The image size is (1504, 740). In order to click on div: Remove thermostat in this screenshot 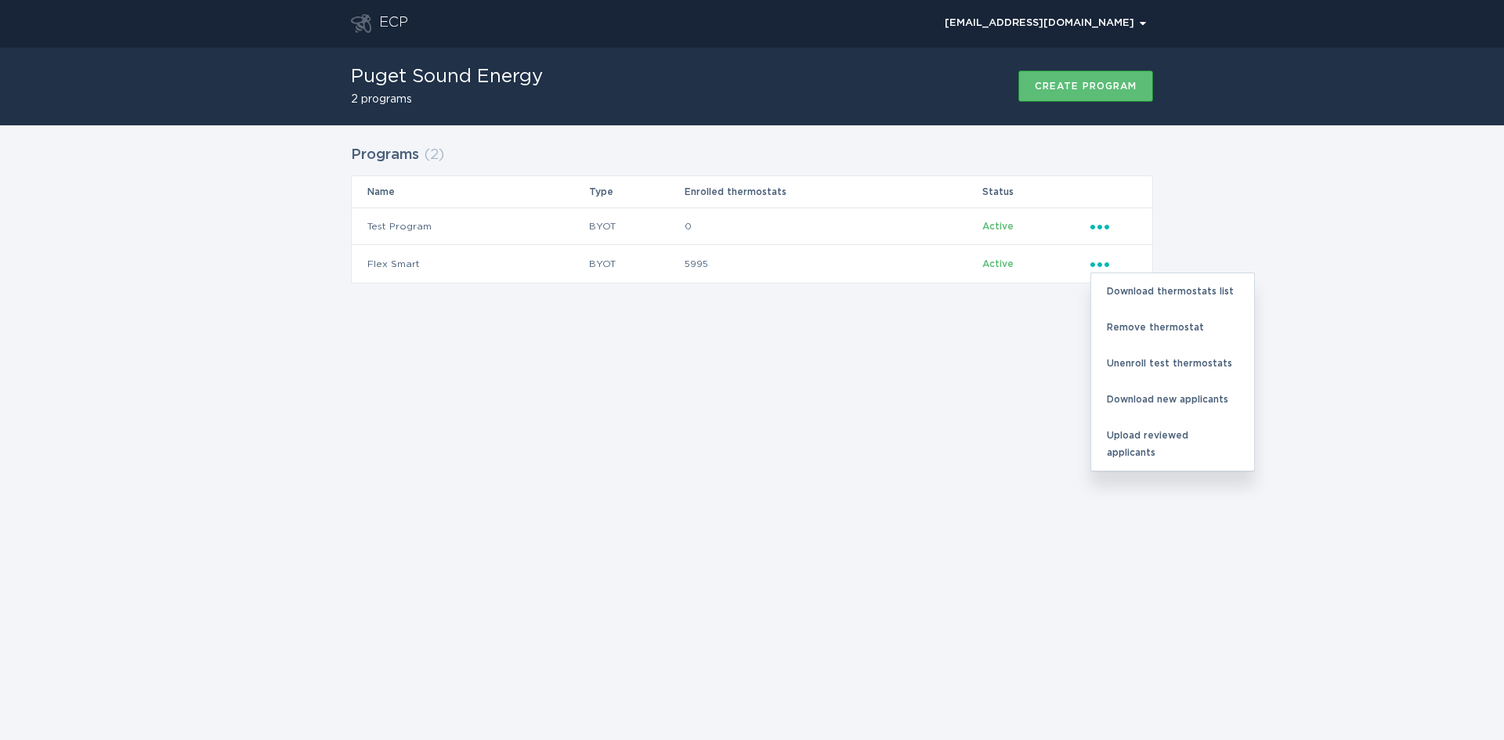, I will do `click(1173, 327)`.